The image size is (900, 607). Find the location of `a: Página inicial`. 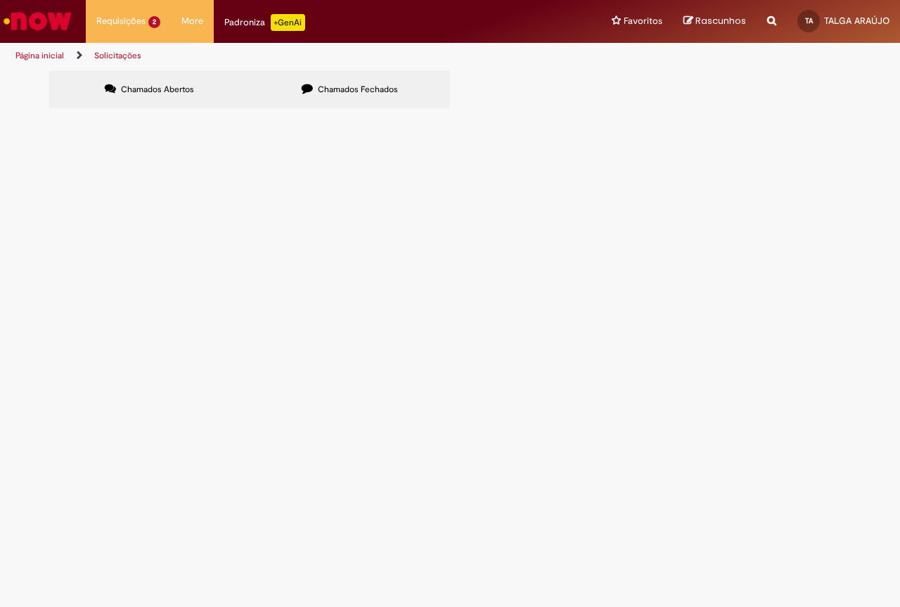

a: Página inicial is located at coordinates (39, 56).